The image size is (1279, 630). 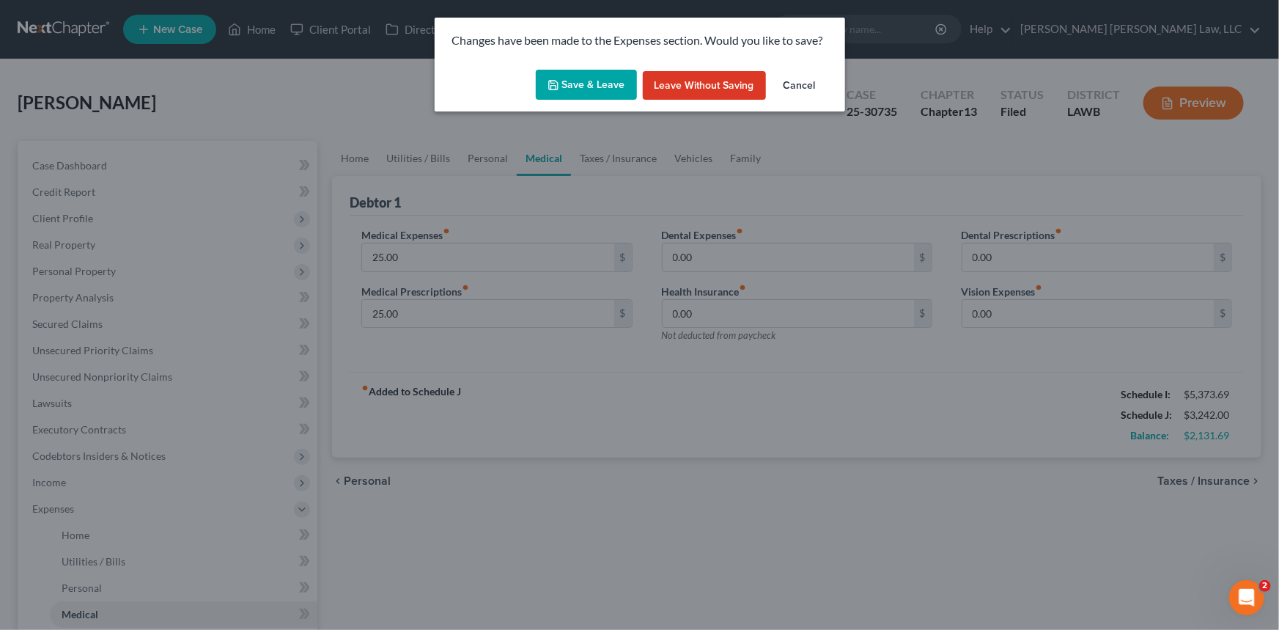 What do you see at coordinates (640, 40) in the screenshot?
I see `p: Changes have been made to the Expenses section. Would you like to save?` at bounding box center [640, 40].